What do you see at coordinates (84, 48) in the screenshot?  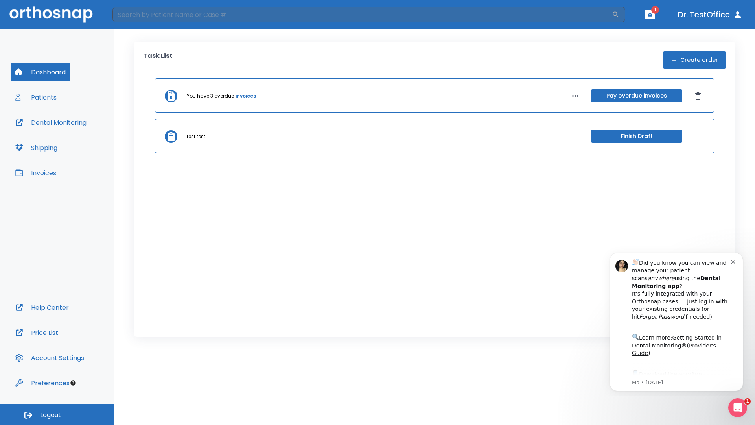 I see `div: Did you know you can view and manage your patient scans using the ? It’s fully integrated with yo...` at bounding box center [84, 48].